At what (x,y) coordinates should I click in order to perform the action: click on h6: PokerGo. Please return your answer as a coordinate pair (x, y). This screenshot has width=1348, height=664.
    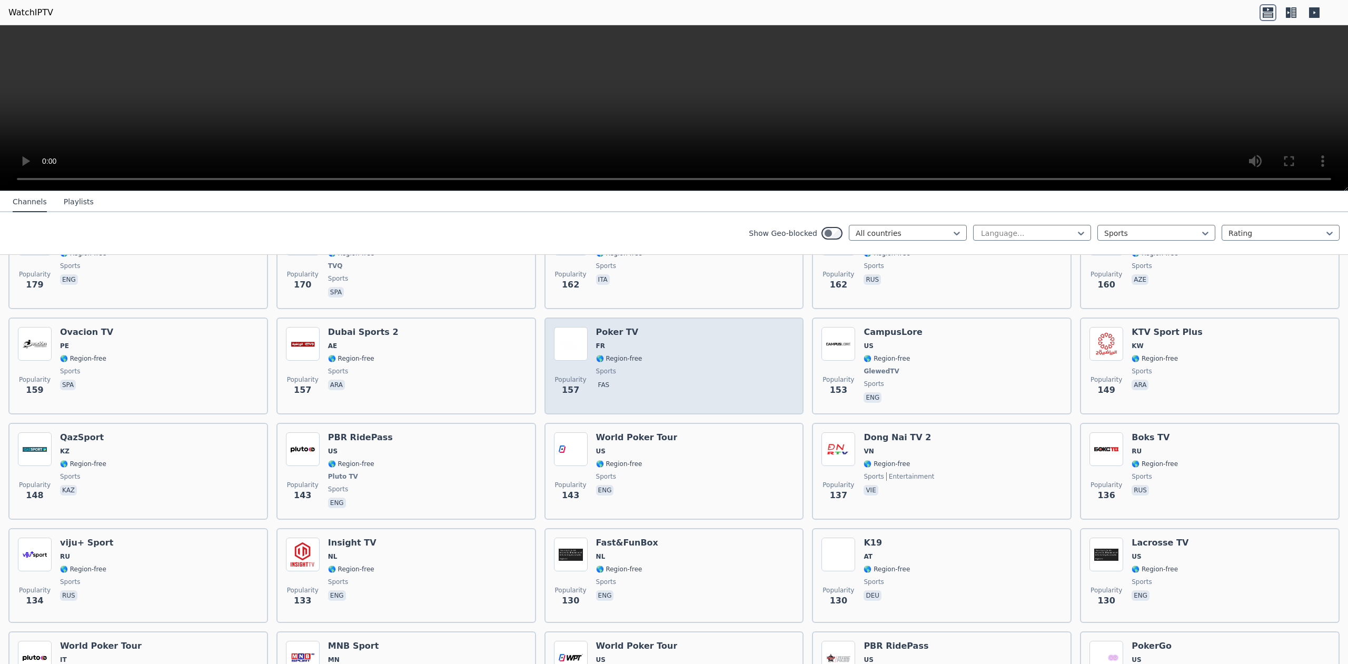
    Looking at the image, I should click on (1155, 646).